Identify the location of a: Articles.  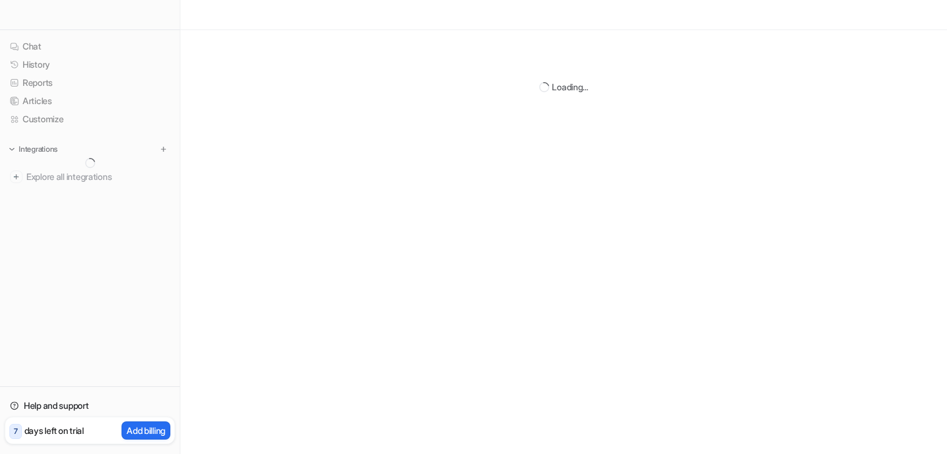
(90, 101).